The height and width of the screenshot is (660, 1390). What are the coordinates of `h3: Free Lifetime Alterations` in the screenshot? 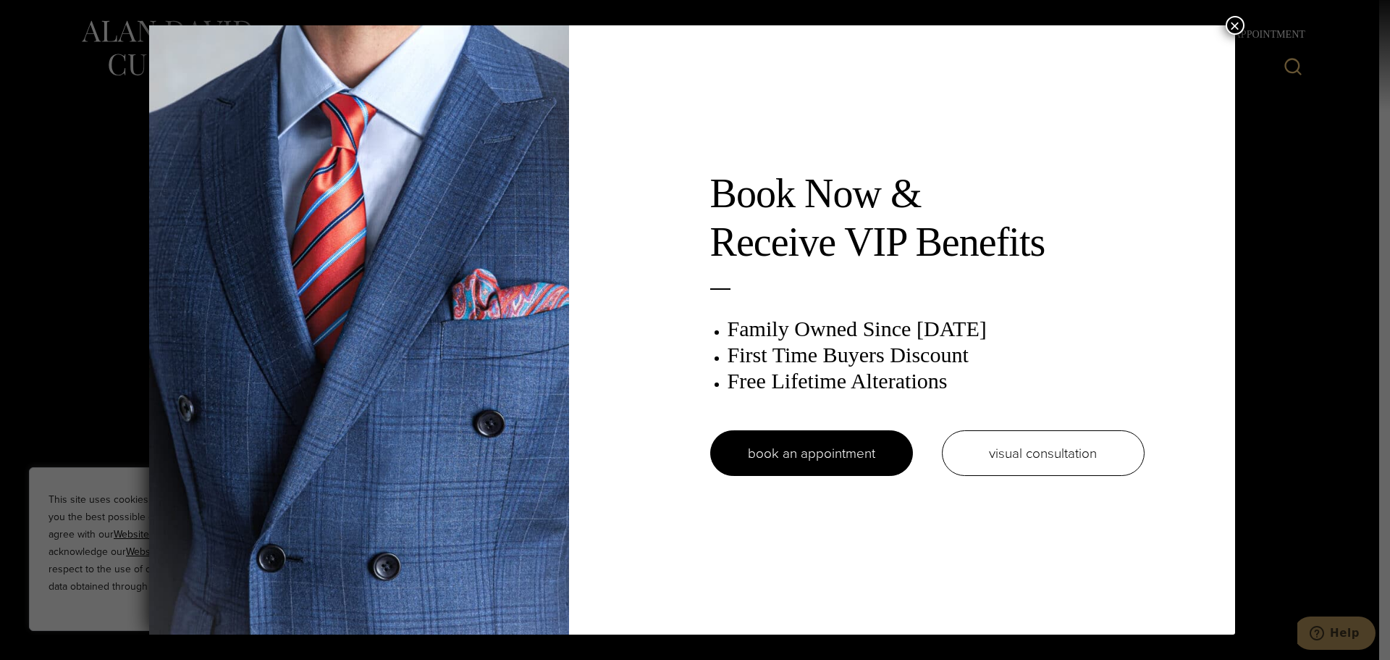 It's located at (936, 381).